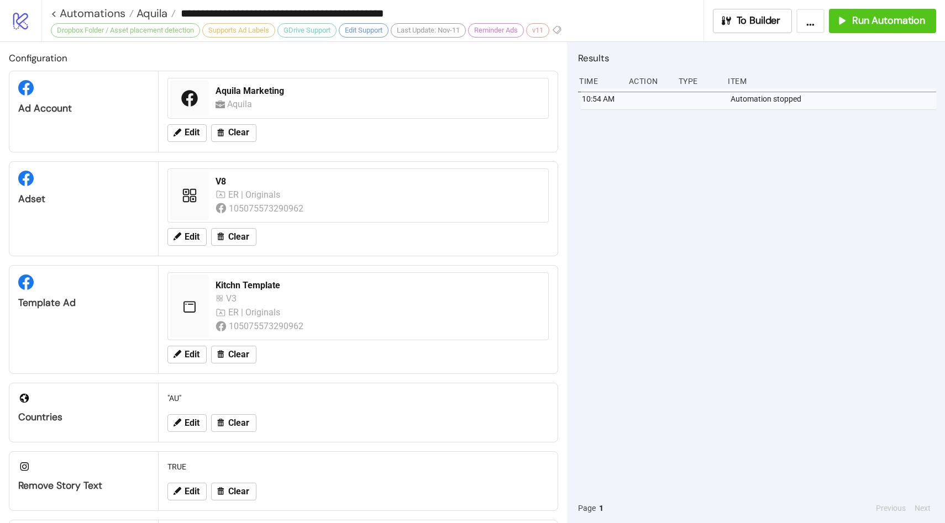 This screenshot has width=945, height=523. What do you see at coordinates (379, 182) in the screenshot?
I see `div: V8` at bounding box center [379, 182].